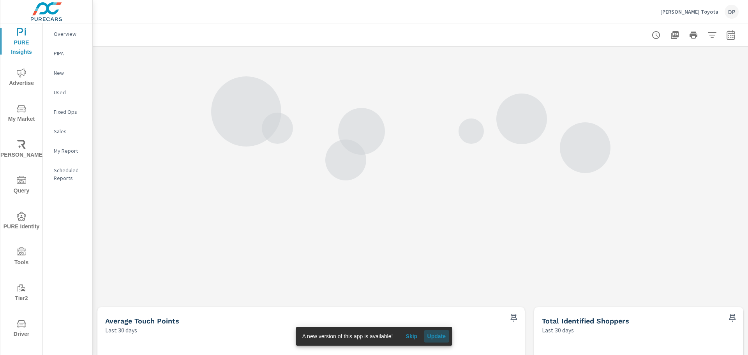 The image size is (748, 355). I want to click on span: A new version of this app is available!, so click(348, 336).